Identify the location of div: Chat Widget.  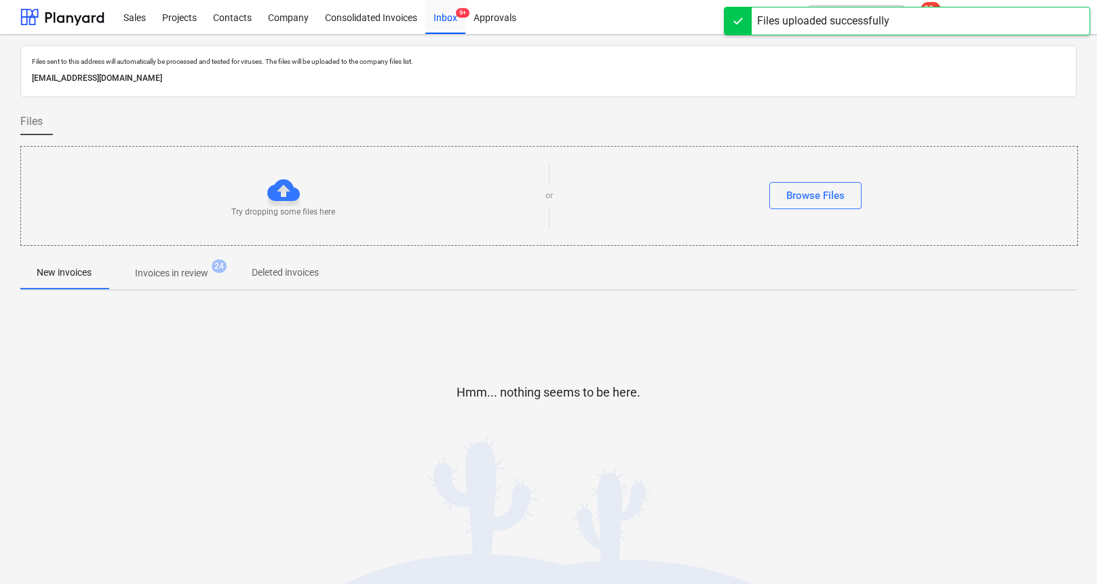
(1064, 551).